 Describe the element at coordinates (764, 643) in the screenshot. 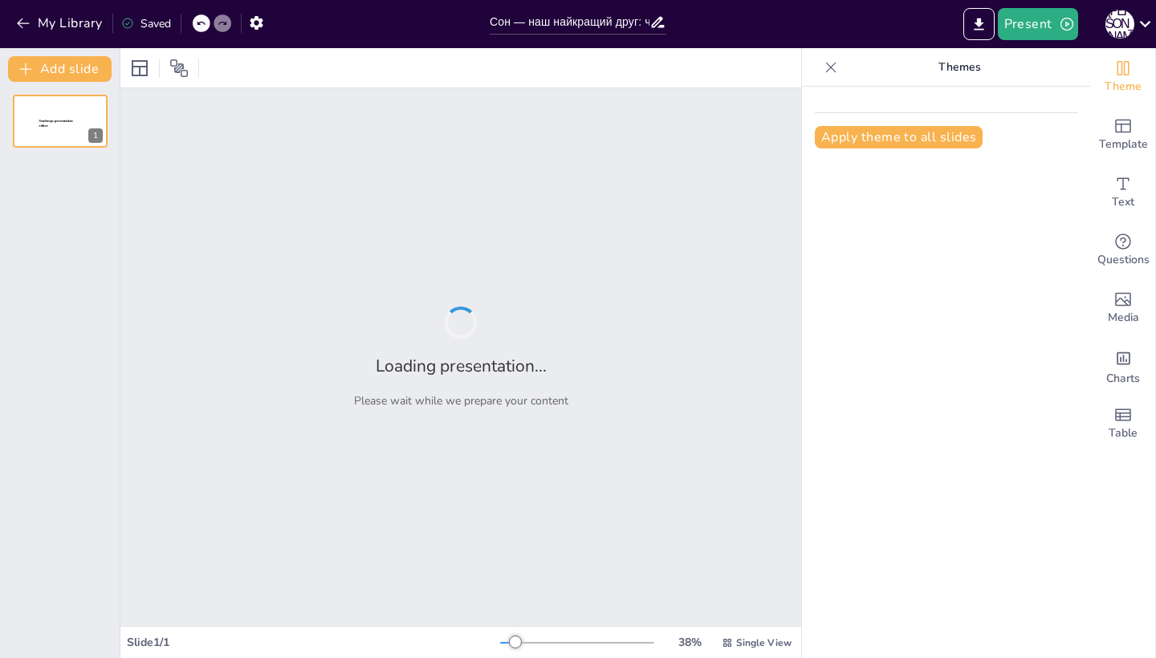

I see `span: Single View` at that location.